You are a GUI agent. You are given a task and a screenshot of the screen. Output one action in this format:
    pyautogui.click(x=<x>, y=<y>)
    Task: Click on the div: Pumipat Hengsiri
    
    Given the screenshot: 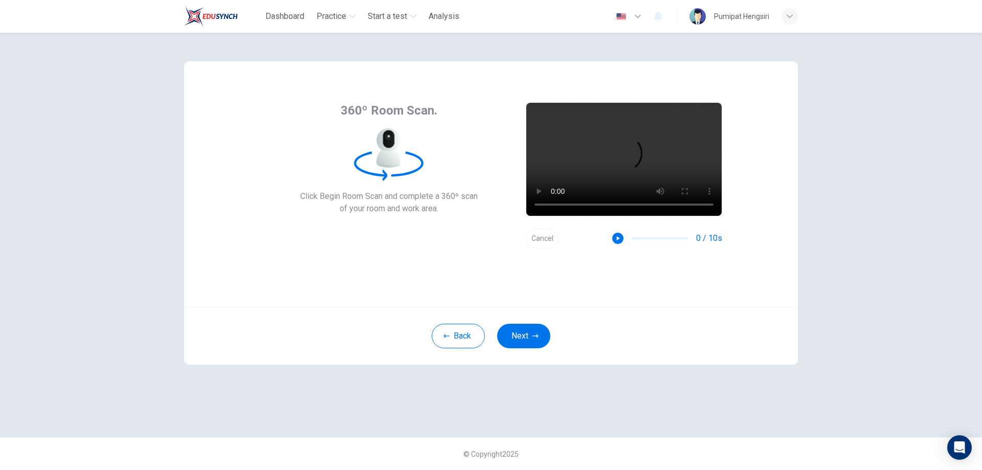 What is the action you would take?
    pyautogui.click(x=742, y=16)
    